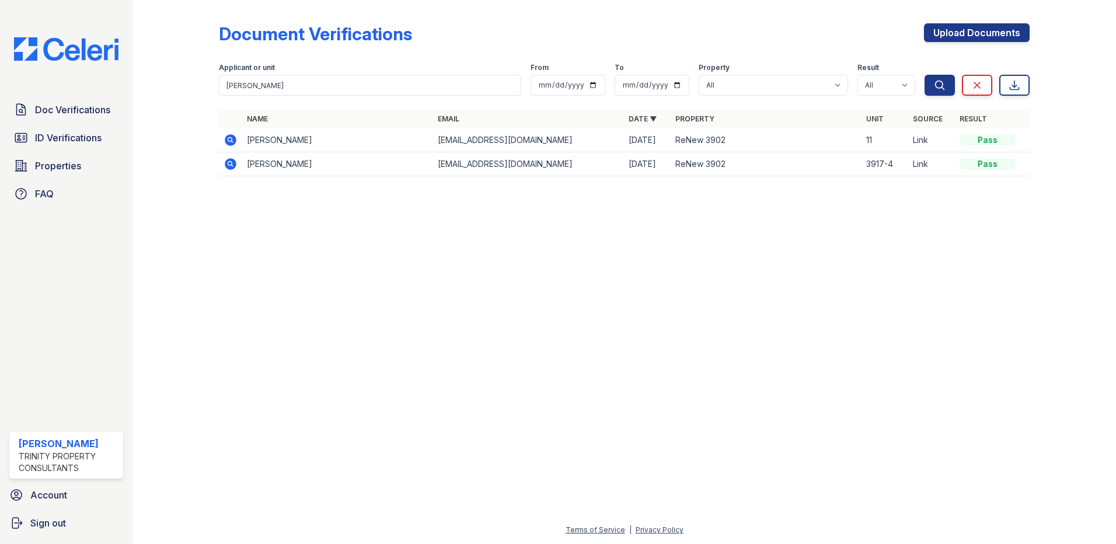 Image resolution: width=1116 pixels, height=544 pixels. Describe the element at coordinates (885, 140) in the screenshot. I see `td: 11` at that location.